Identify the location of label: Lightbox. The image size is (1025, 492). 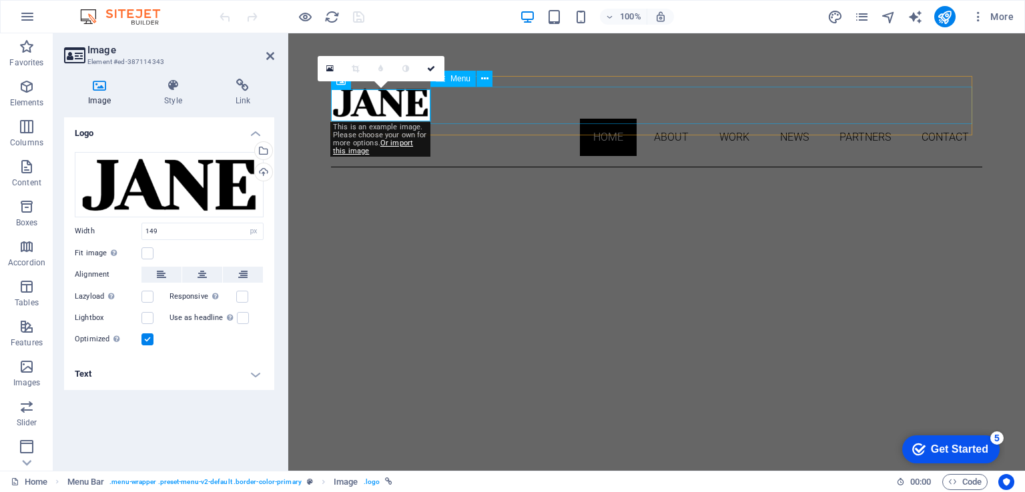
(108, 318).